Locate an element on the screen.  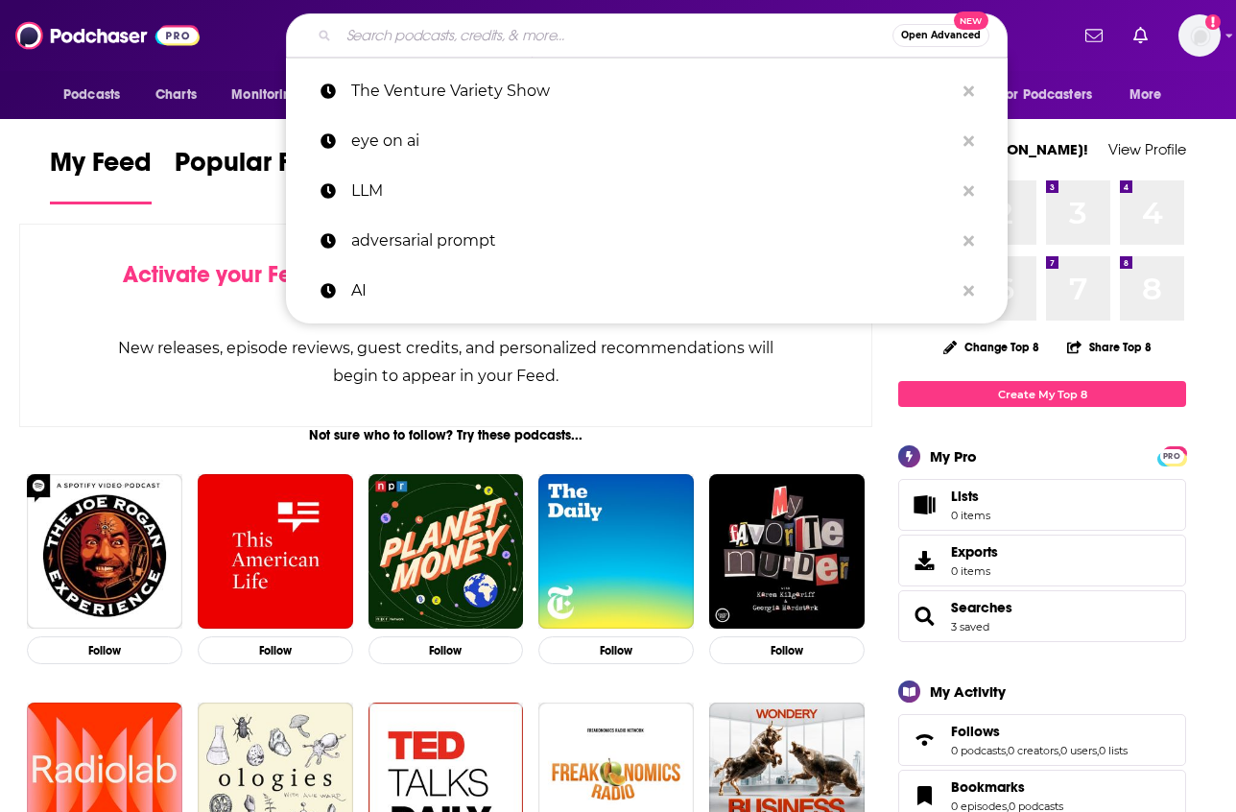
img: This American Life is located at coordinates (275, 552).